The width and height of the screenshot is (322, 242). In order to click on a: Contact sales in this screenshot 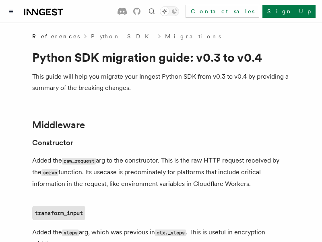, I will do `click(222, 11)`.